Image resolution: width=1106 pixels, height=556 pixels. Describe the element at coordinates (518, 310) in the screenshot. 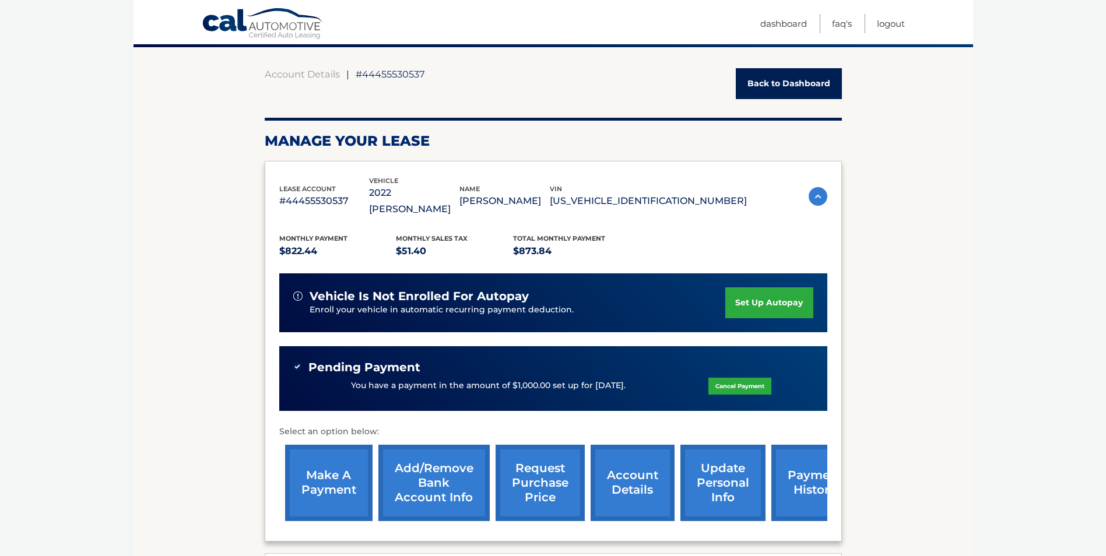

I see `p: Enroll your vehicle in automatic recurring payment deduction.` at that location.